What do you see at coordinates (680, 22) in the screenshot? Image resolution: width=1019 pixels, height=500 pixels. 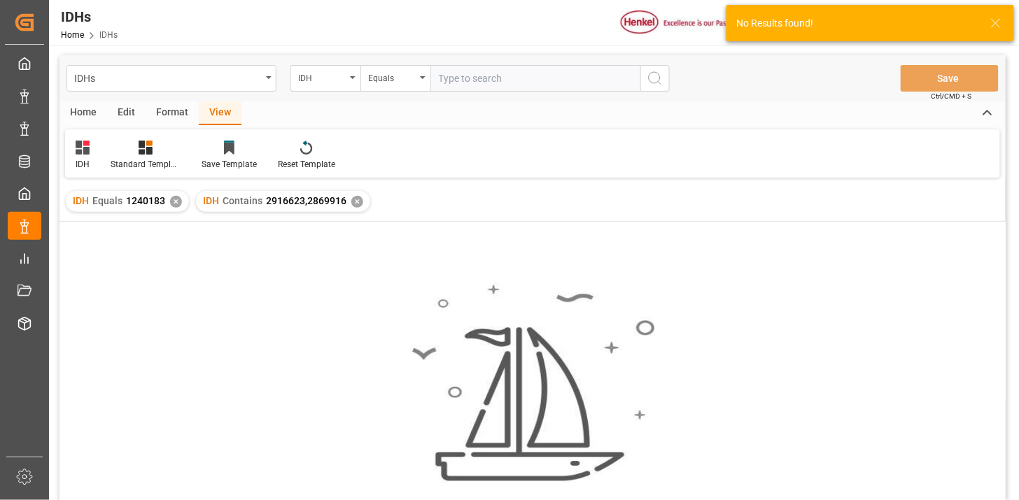 I see `img: Henkel%20logo.jpg_1689854090.jpg` at bounding box center [680, 22].